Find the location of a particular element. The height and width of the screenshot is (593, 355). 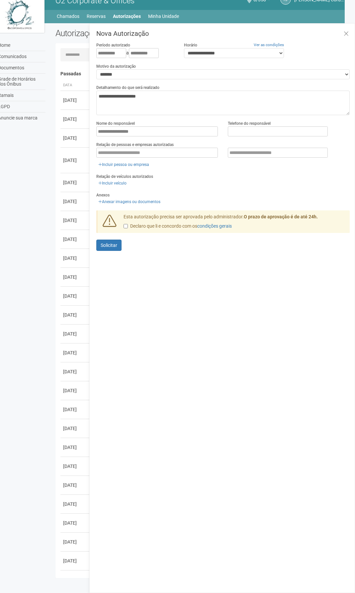

label: Relação de veículos autorizados is located at coordinates (124, 177).